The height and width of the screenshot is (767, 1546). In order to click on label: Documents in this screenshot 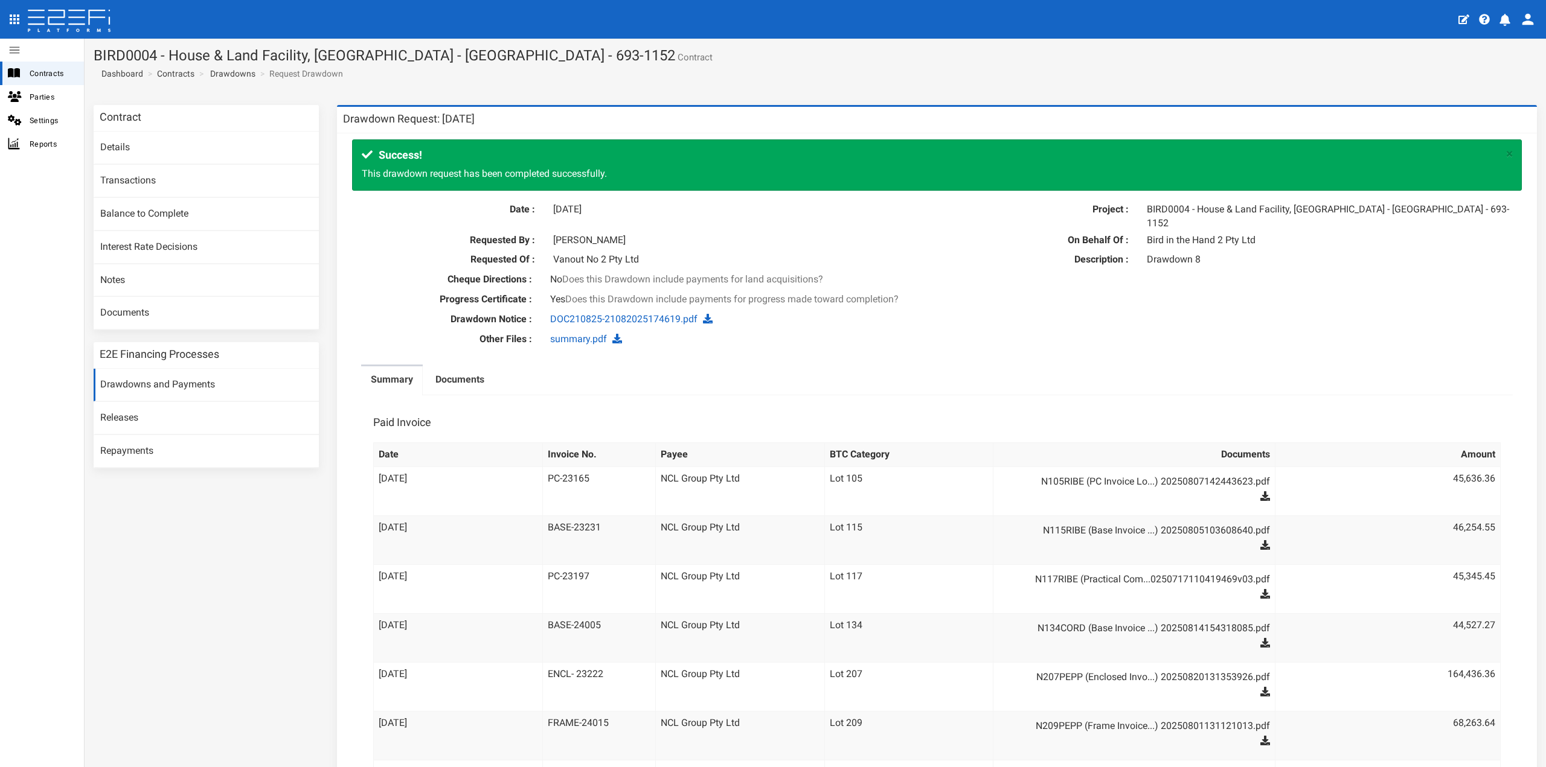, I will do `click(459, 380)`.